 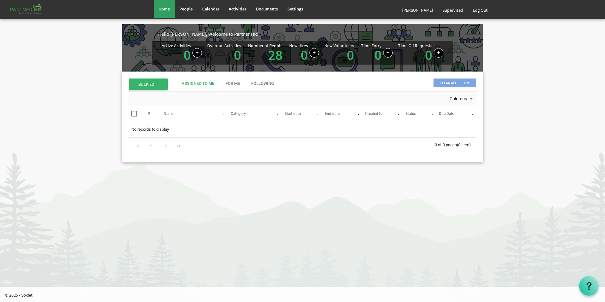 What do you see at coordinates (439, 53) in the screenshot?
I see `a: Create a new time off request` at bounding box center [439, 53].